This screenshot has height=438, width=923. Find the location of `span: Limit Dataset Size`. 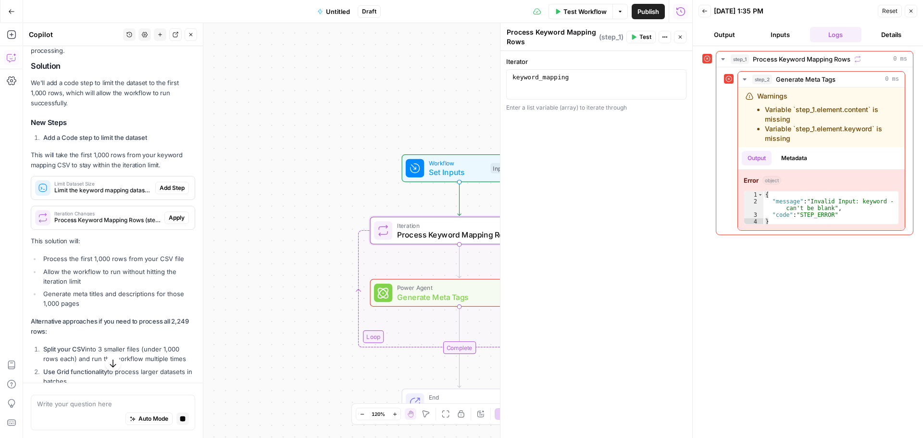

span: Limit Dataset Size is located at coordinates (103, 184).